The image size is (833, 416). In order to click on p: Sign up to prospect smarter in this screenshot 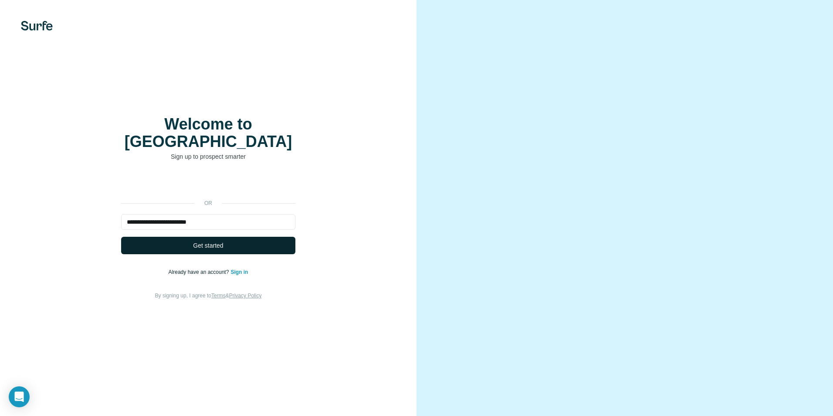, I will do `click(208, 156)`.